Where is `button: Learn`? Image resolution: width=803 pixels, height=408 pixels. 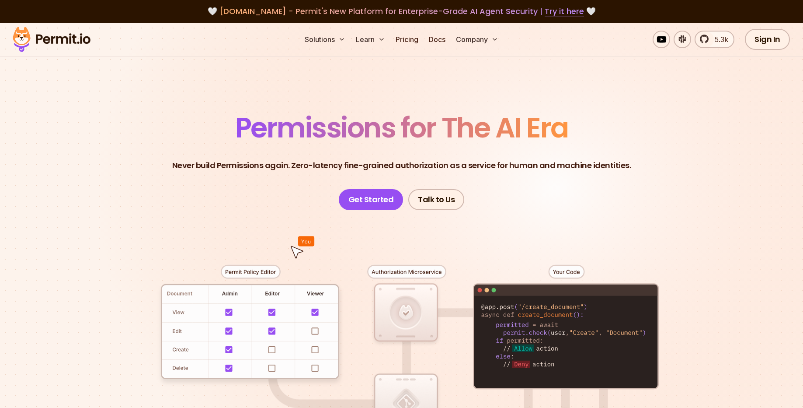 button: Learn is located at coordinates (370, 39).